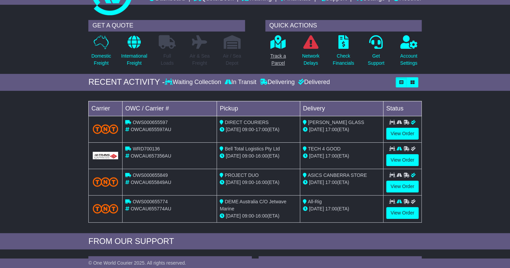  What do you see at coordinates (166, 26) in the screenshot?
I see `div: GET A QUOTE` at bounding box center [166, 26].